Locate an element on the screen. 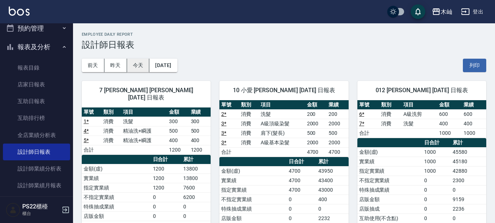 The image size is (495, 223). img: Person is located at coordinates (13, 210).